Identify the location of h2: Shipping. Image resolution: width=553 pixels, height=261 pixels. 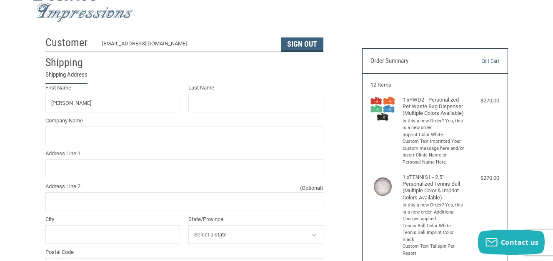
(70, 62).